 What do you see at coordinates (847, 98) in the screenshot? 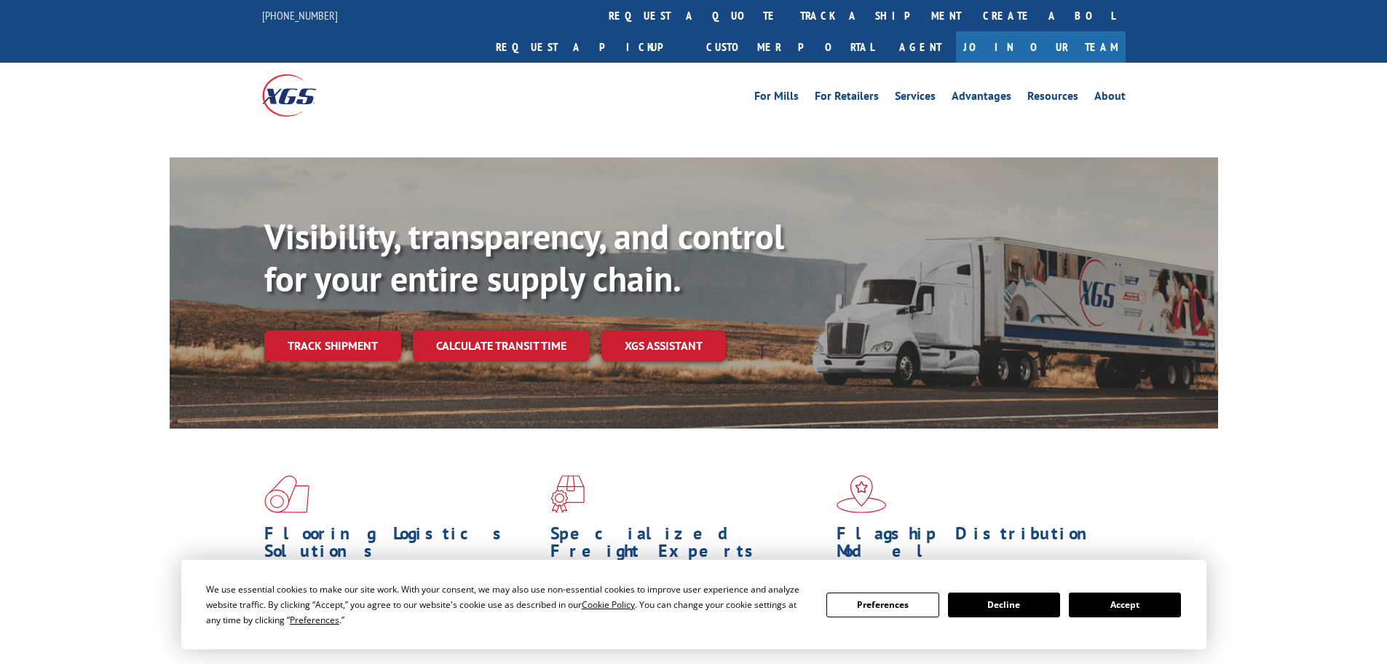
I see `a: For Retailers` at bounding box center [847, 98].